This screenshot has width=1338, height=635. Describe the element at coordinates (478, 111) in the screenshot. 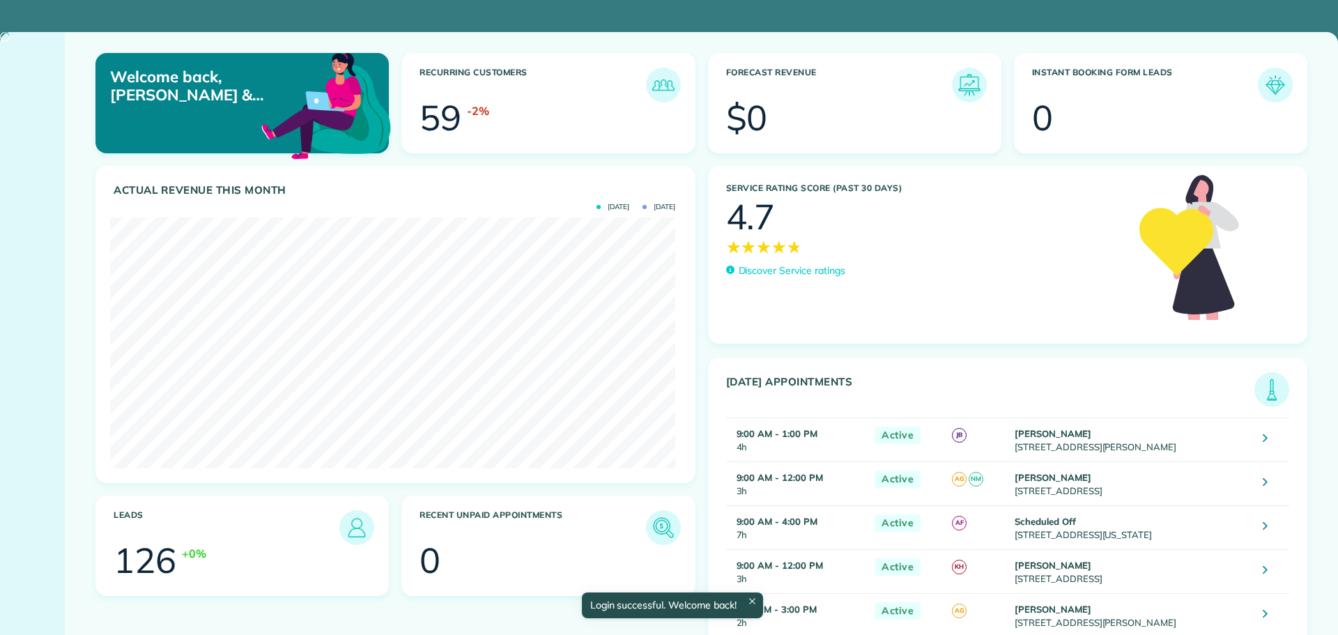

I see `div: -2%` at that location.